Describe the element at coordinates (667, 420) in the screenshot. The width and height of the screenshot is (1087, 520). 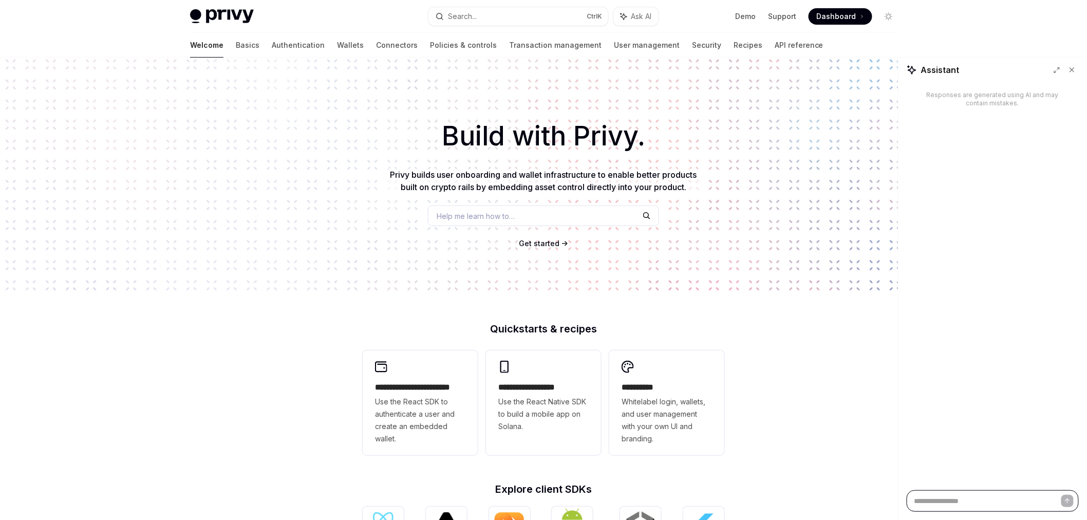
I see `span: Whitelabel login, wallets, and user management with your own UI and branding.` at that location.